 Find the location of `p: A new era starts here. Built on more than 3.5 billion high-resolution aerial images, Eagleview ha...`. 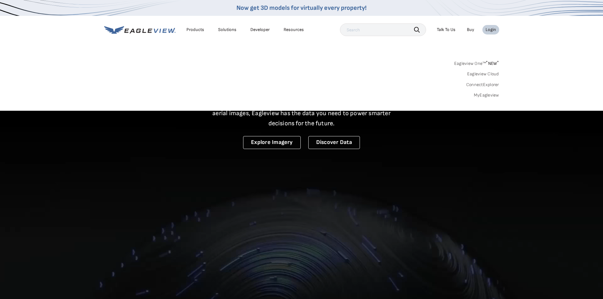

p: A new era starts here. Built on more than 3.5 billion high-resolution aerial images, Eagleview ha... is located at coordinates (302, 113).